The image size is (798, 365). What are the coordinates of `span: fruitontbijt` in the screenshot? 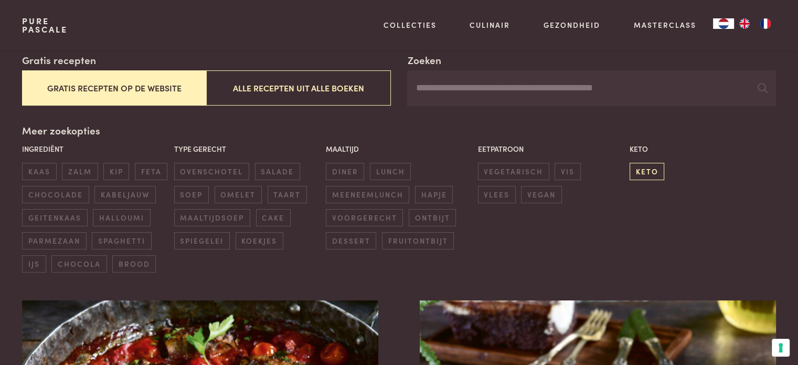 It's located at (418, 240).